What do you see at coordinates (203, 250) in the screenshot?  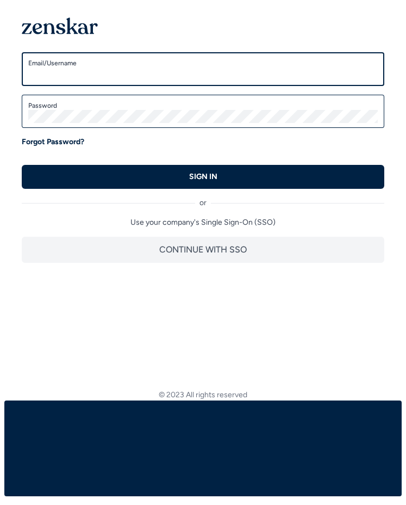 I see `button: CONTINUE WITH SSO` at bounding box center [203, 250].